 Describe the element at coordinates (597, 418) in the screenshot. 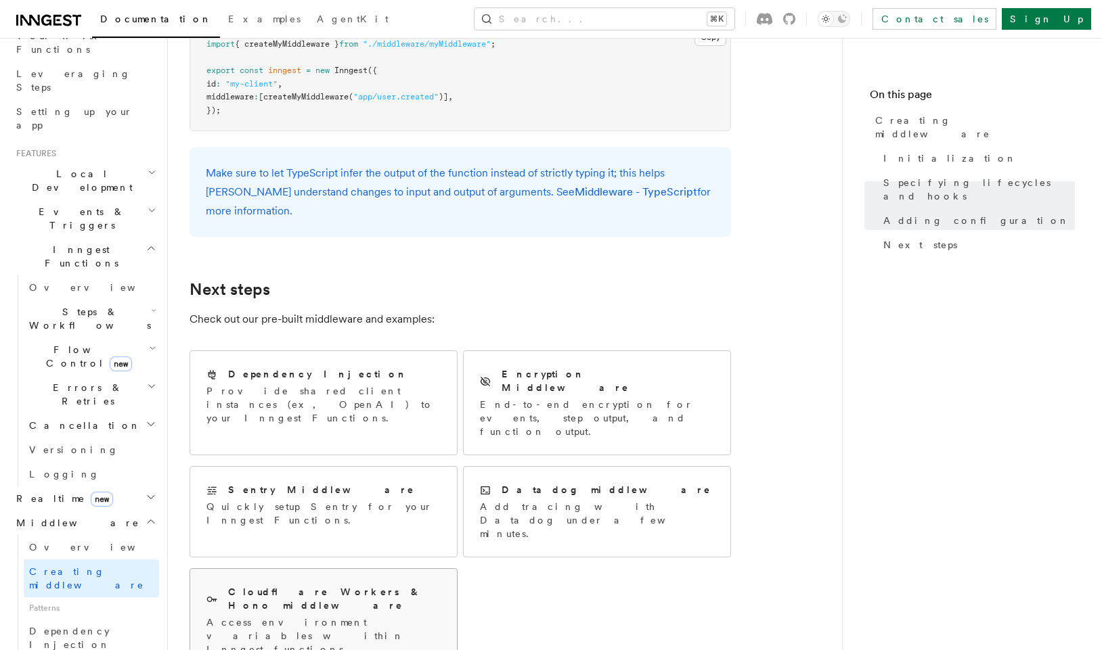

I see `p: End-to-end encryption for events, step output, and function output.` at that location.